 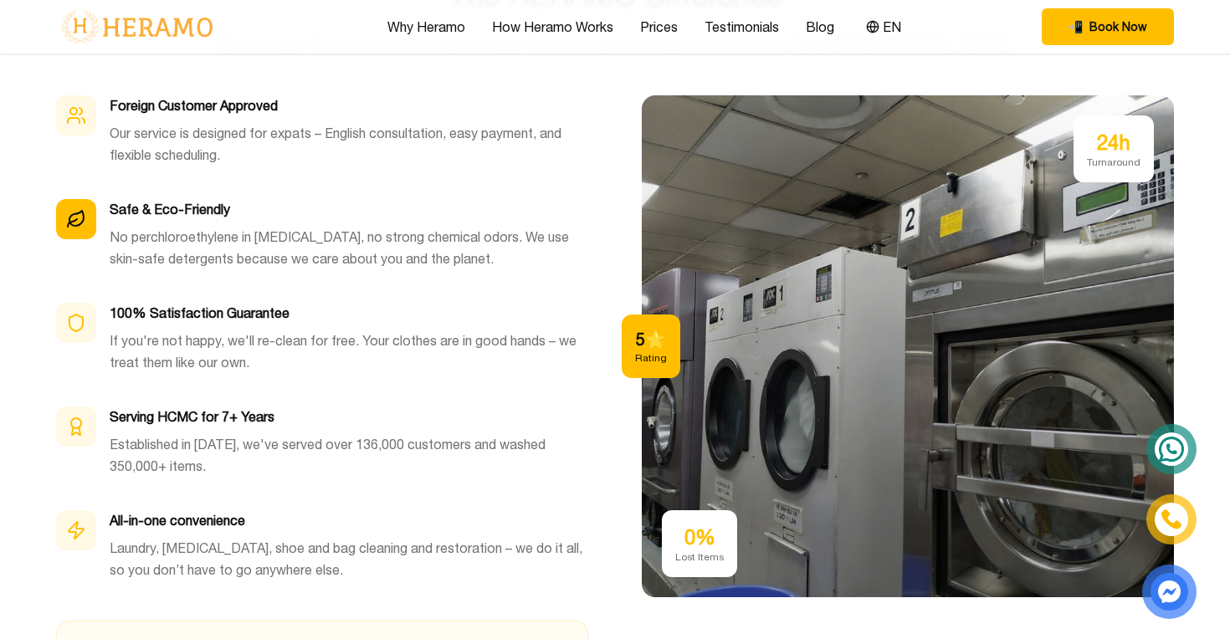 I want to click on img: phone-icon, so click(x=1171, y=519).